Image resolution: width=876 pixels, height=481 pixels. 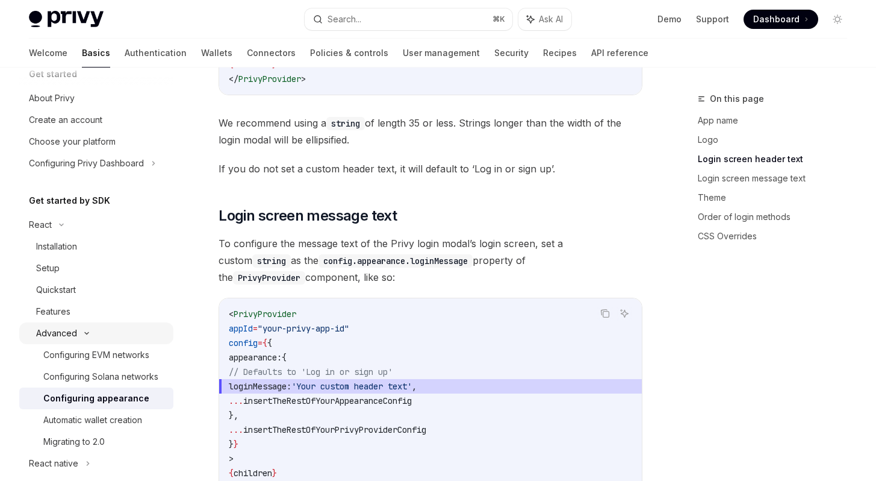 I want to click on a: Welcome, so click(x=48, y=53).